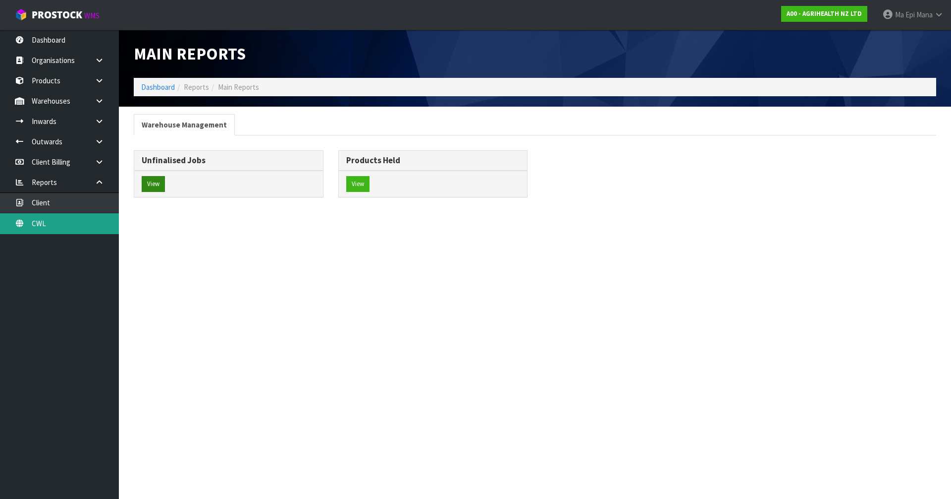 This screenshot has width=951, height=499. What do you see at coordinates (184, 124) in the screenshot?
I see `a: Warehouse Management` at bounding box center [184, 124].